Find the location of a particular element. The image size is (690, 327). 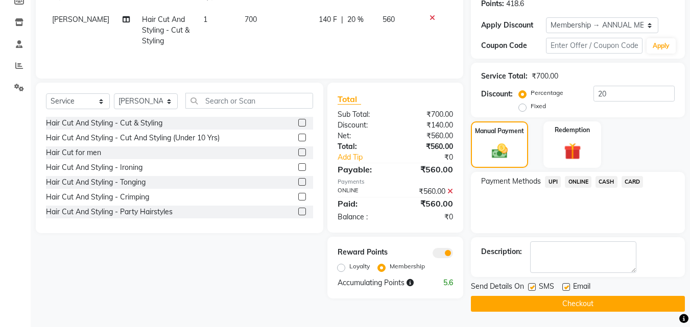

a: Add Tip is located at coordinates (367, 157).